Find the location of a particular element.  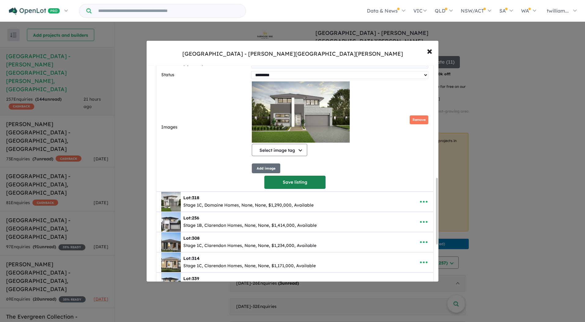

img: Fairwood%20Rise%20Estate%20-%20Rouse%20Hill%20-%20Lot%20256___1748569638.jpg is located at coordinates (171, 222).